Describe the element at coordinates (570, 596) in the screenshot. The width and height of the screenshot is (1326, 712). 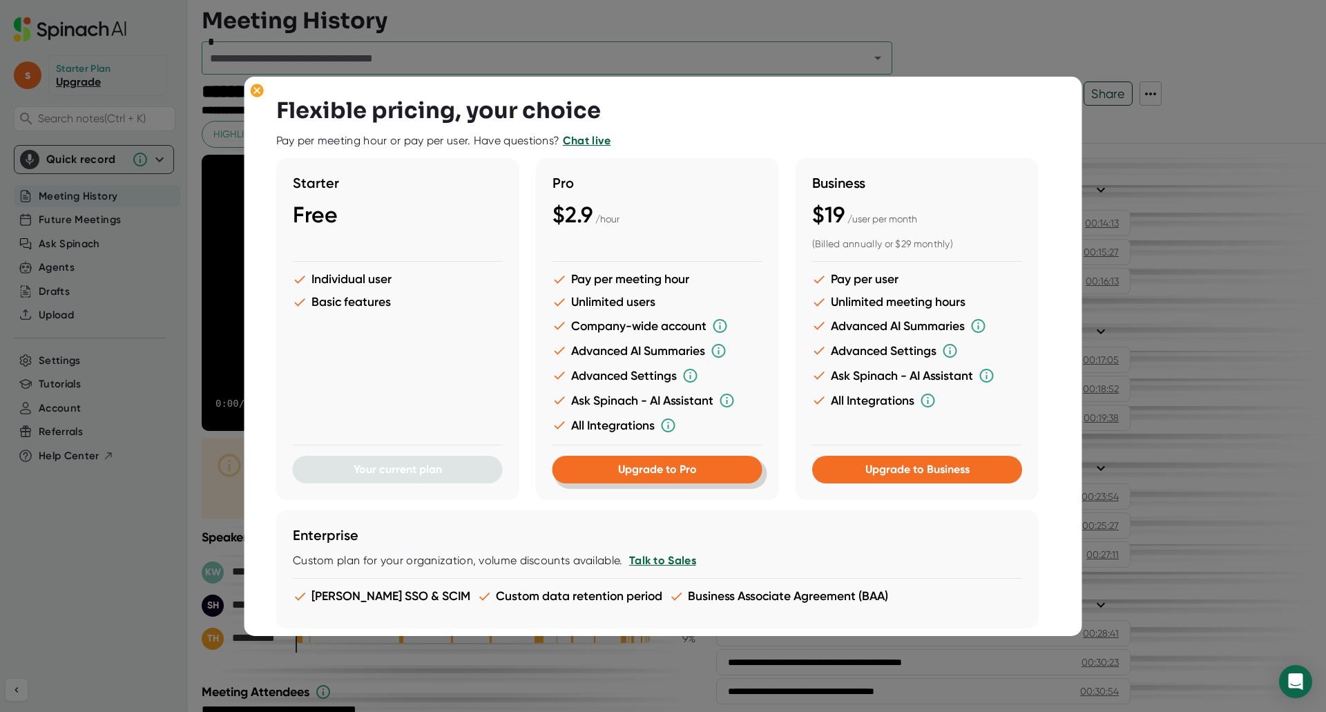
I see `li: Custom data retention period` at that location.